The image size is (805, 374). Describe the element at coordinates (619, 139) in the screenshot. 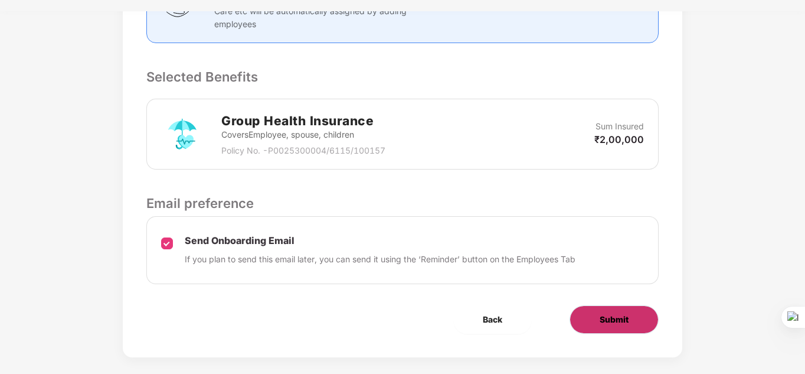

I see `p: ₹2,00,000` at that location.